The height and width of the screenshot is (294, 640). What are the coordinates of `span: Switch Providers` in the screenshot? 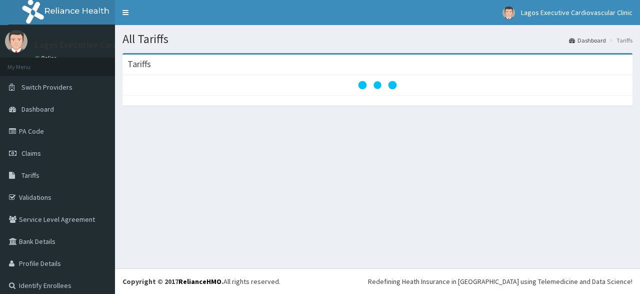 It's located at (47, 87).